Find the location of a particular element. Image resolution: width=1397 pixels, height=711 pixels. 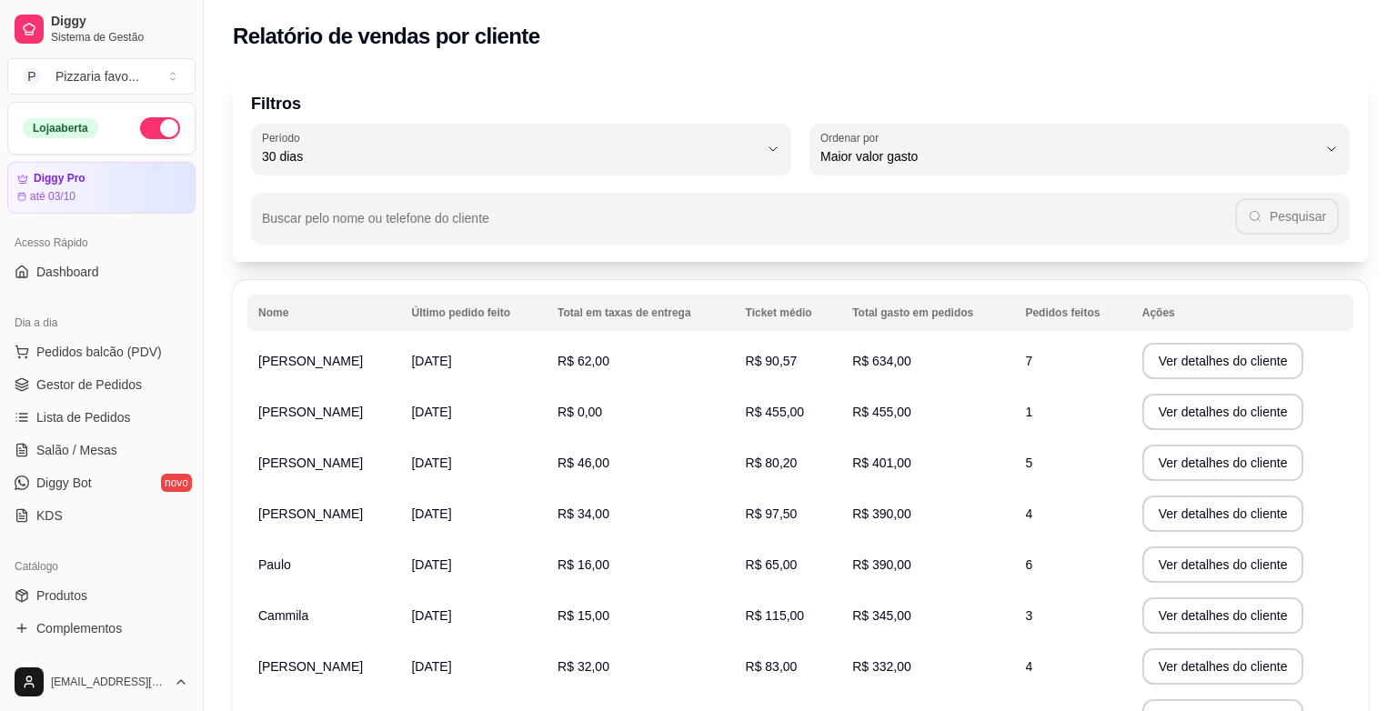

span: 7 is located at coordinates (1029, 361).